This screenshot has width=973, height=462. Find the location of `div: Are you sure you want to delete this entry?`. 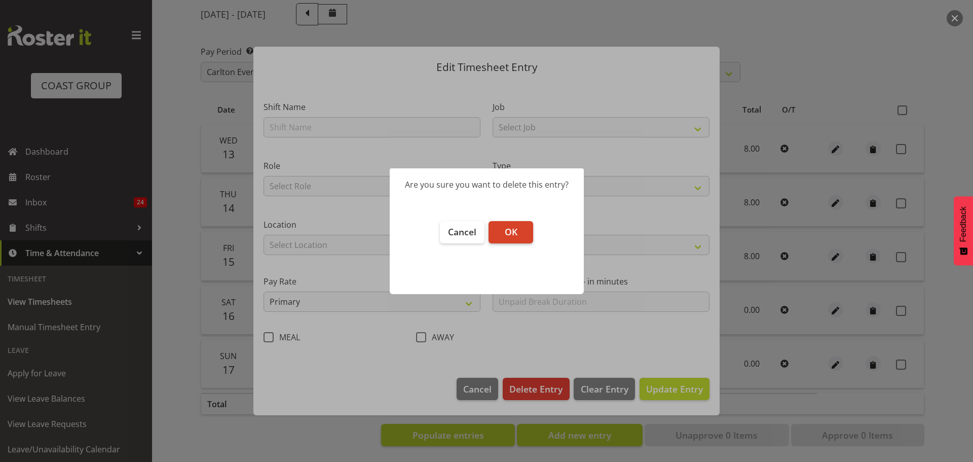

div: Are you sure you want to delete this entry? is located at coordinates (486, 184).